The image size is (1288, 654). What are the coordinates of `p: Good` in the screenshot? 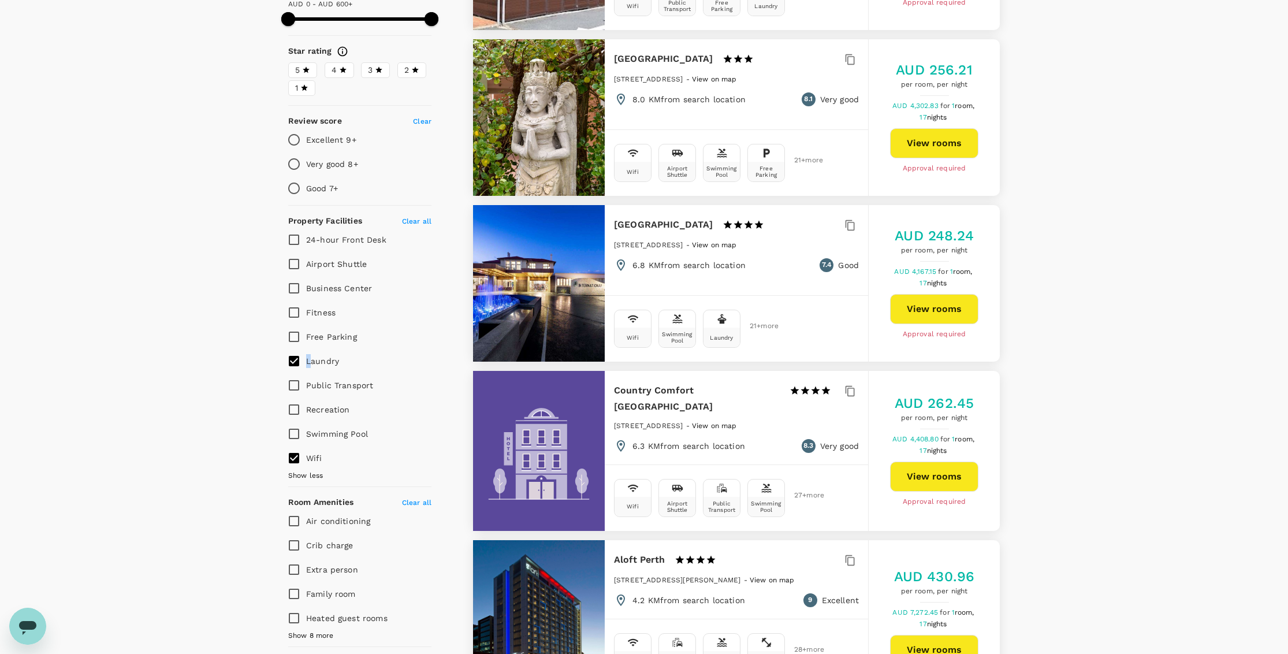 It's located at (849, 265).